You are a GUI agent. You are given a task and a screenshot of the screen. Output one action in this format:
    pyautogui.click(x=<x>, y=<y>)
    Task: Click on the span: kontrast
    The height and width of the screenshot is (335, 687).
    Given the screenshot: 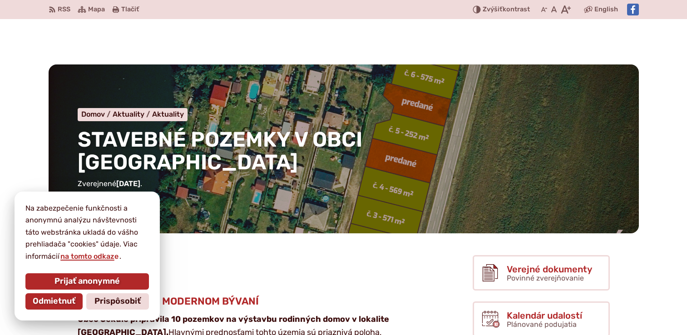 What is the action you would take?
    pyautogui.click(x=506, y=10)
    